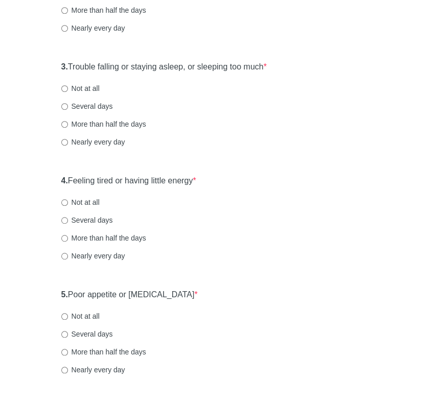 The image size is (442, 404). Describe the element at coordinates (64, 181) in the screenshot. I see `strong: 4.` at that location.